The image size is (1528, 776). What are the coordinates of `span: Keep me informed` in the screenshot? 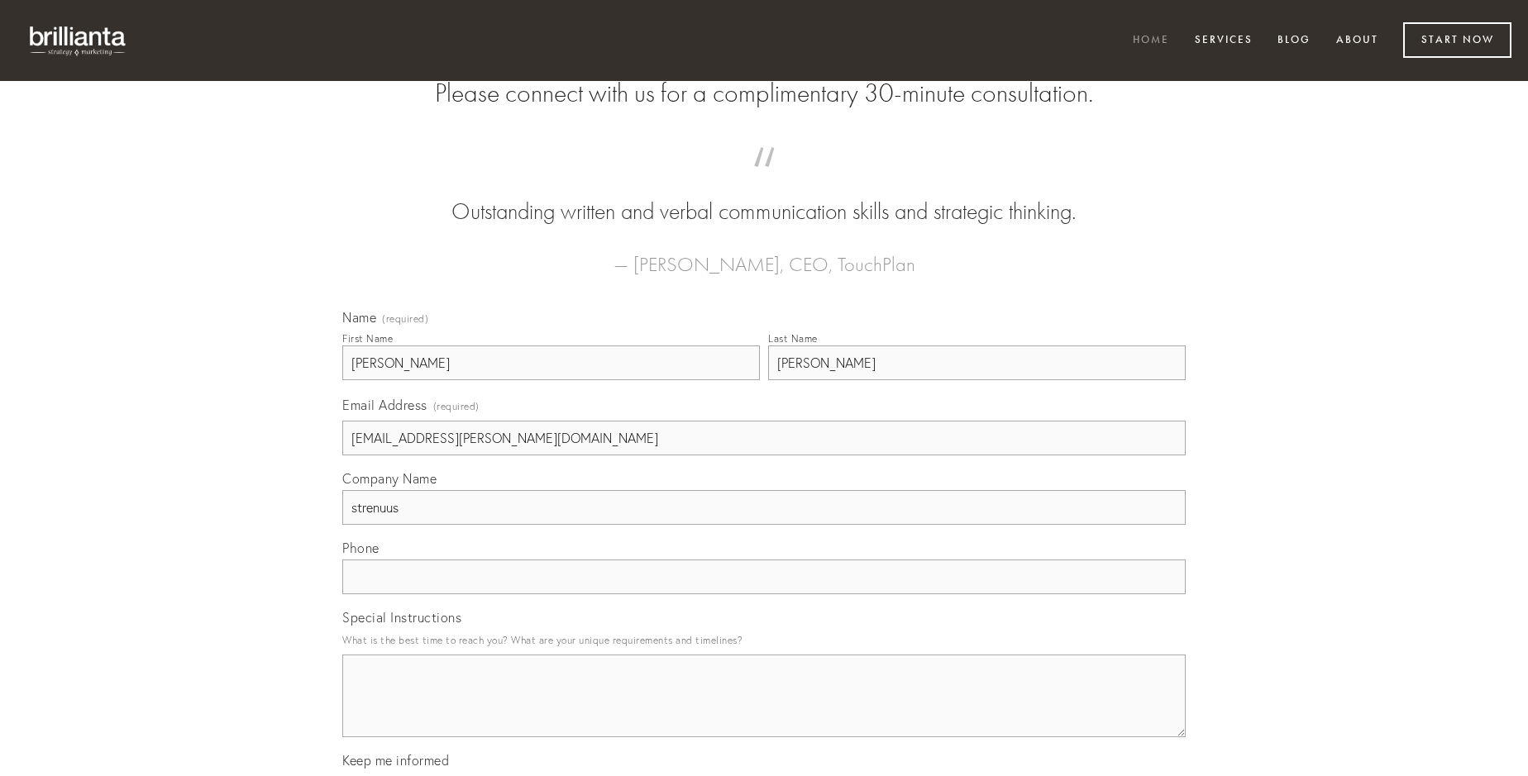 It's located at (395, 761).